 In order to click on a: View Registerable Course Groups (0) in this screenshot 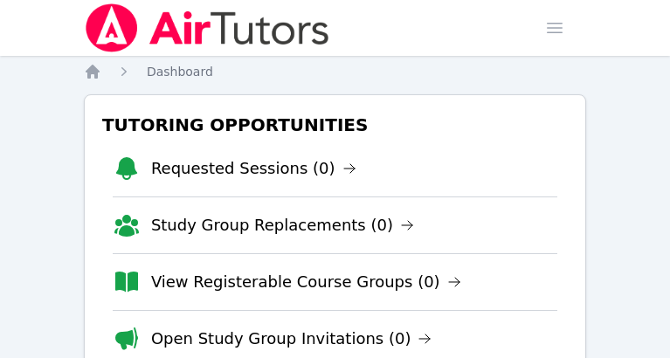, I will do `click(306, 282)`.